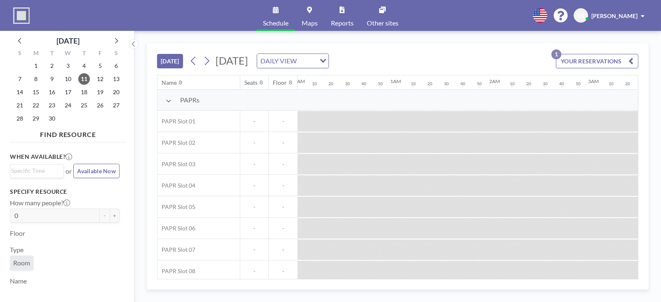  I want to click on span: Friday, September 19, 2025, so click(100, 92).